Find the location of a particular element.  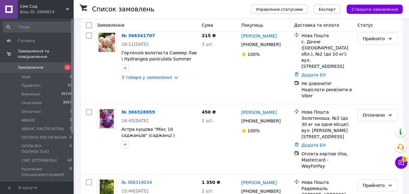

span: ОПЛАТА РАСПЕЧАТАН is located at coordinates (44, 138).